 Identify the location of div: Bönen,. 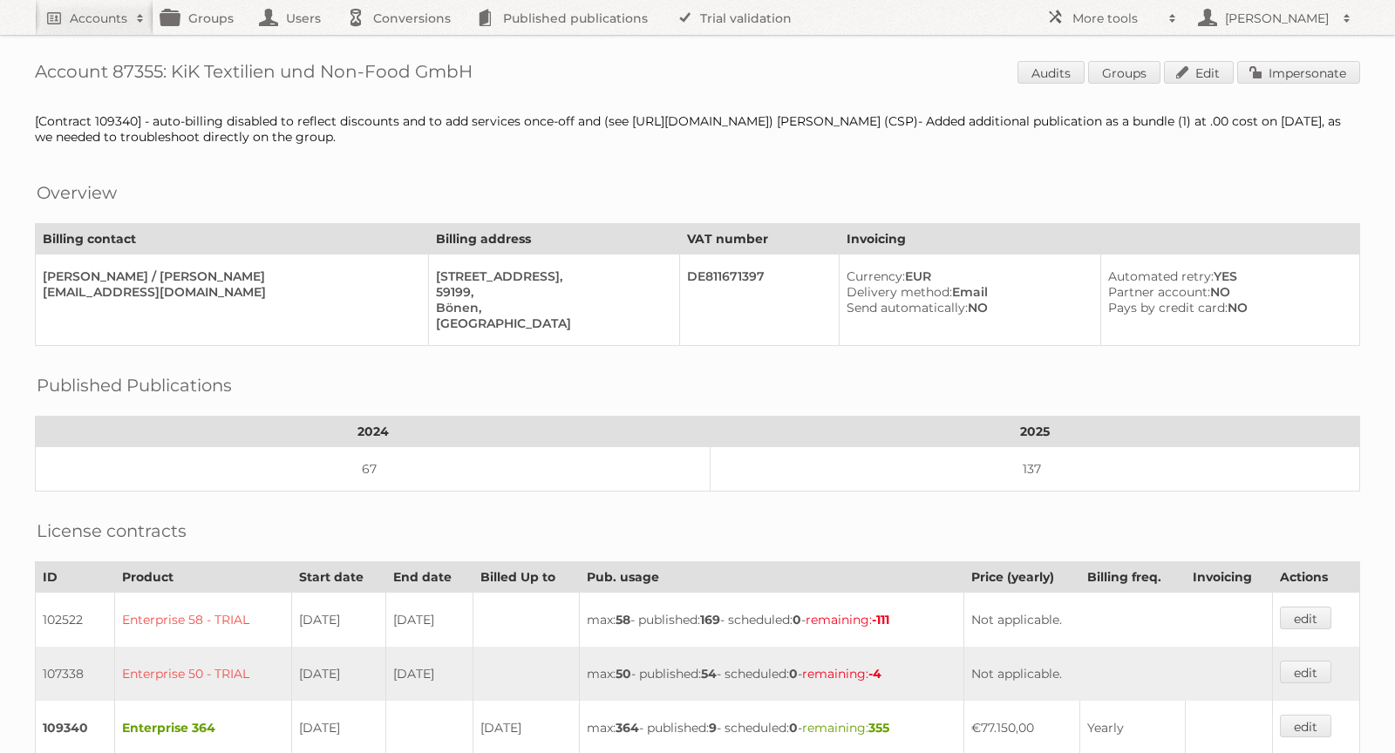
(551, 308).